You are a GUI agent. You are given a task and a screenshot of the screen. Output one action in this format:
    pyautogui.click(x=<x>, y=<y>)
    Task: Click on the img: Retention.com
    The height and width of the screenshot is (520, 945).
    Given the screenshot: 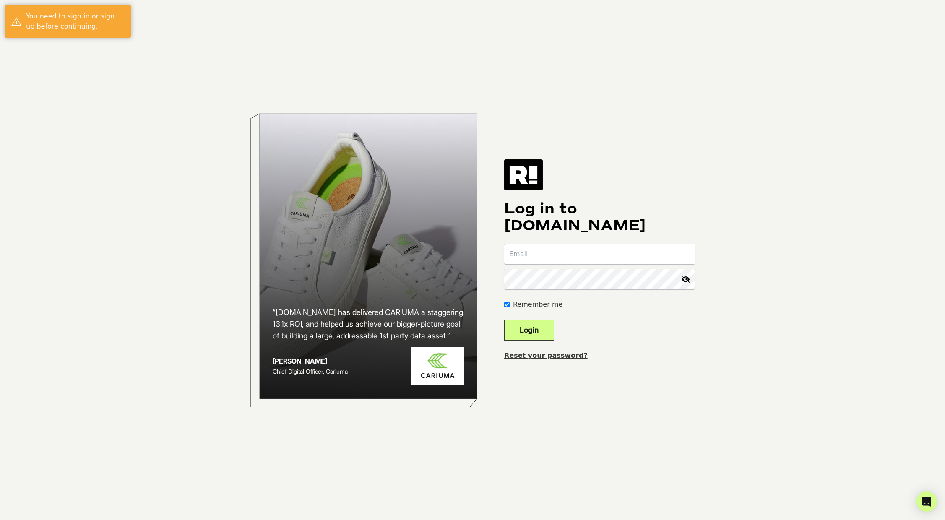 What is the action you would take?
    pyautogui.click(x=523, y=175)
    